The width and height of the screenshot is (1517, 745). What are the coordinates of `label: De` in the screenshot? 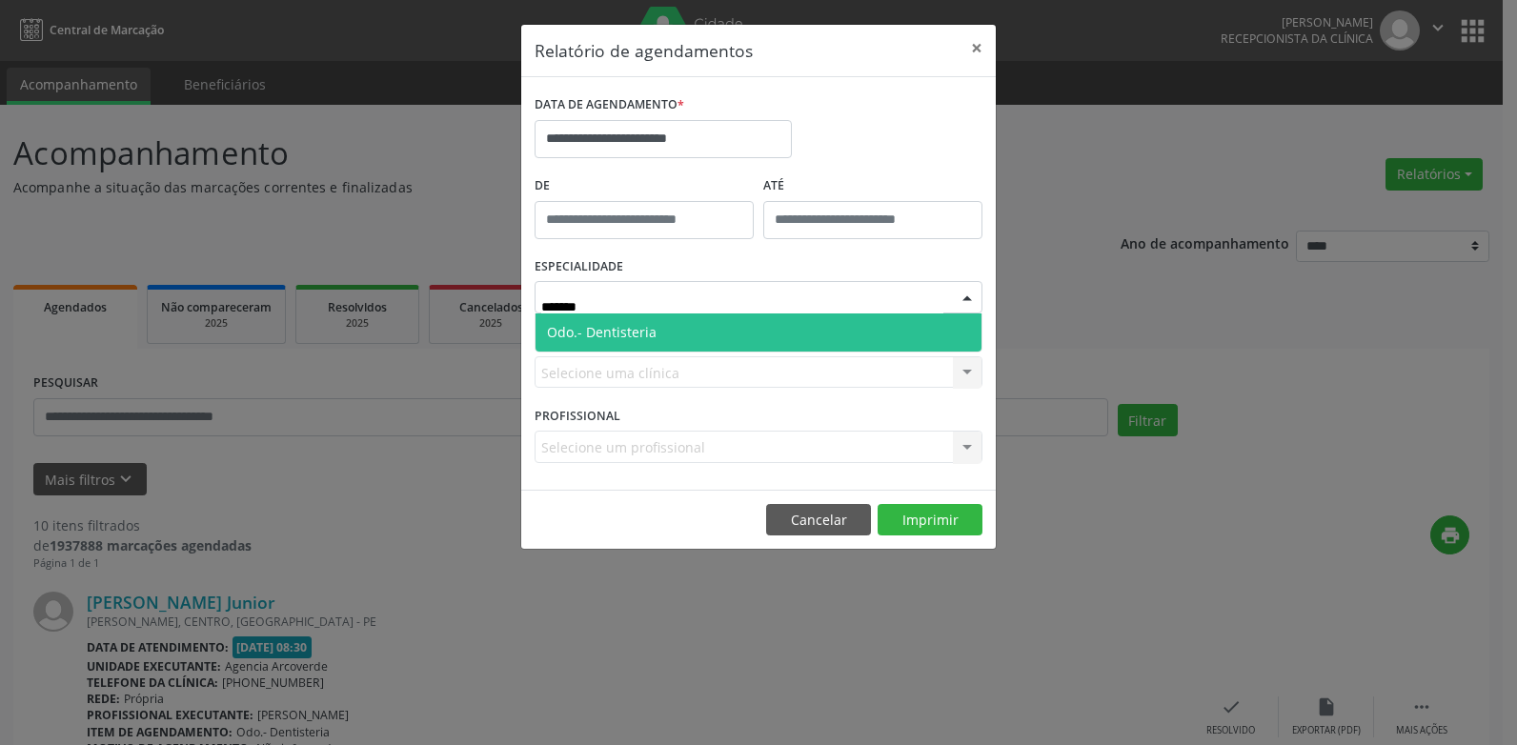 It's located at (644, 186).